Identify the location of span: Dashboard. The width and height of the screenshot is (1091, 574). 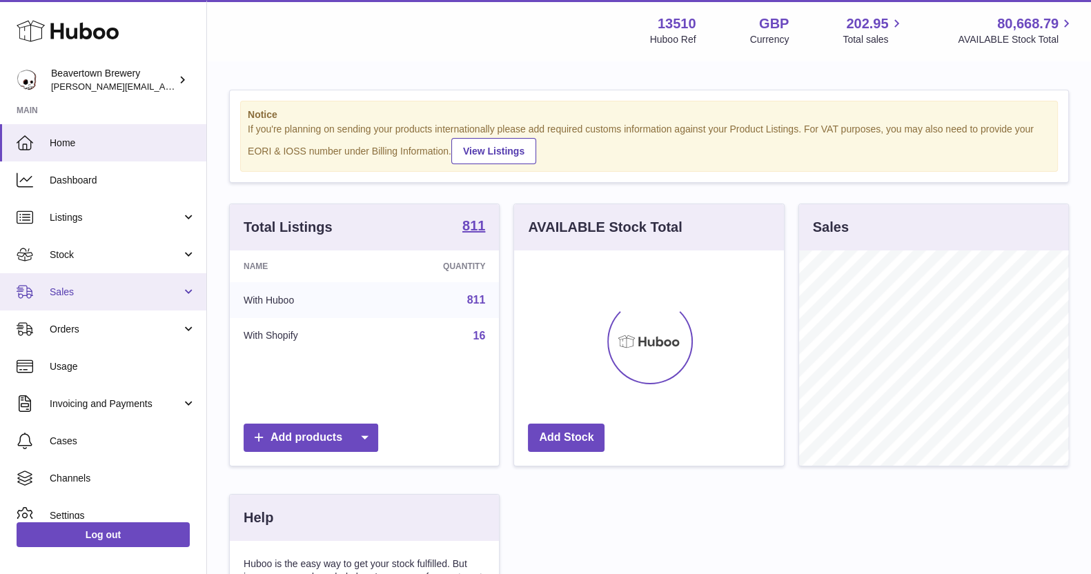
(123, 180).